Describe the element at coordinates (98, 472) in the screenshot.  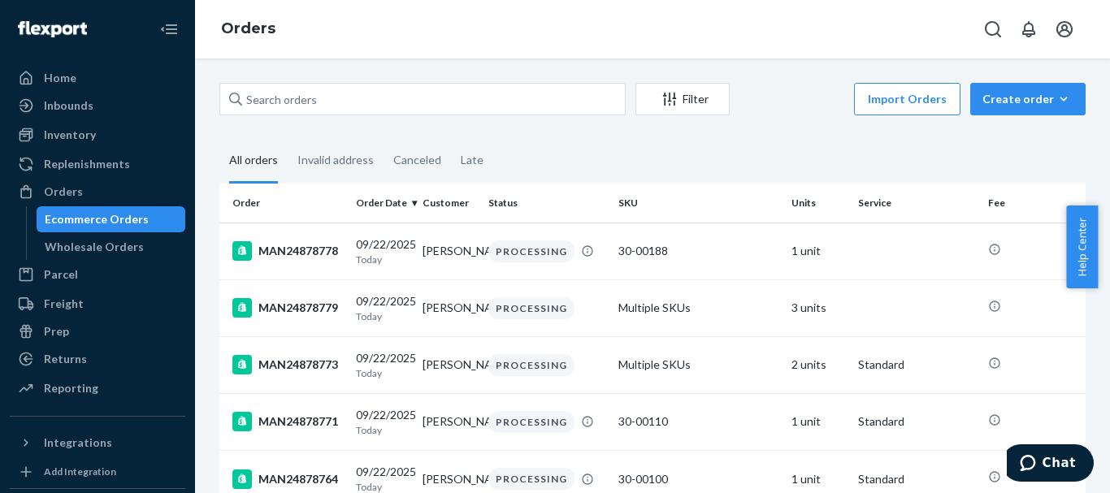
I see `a: Add Integration` at that location.